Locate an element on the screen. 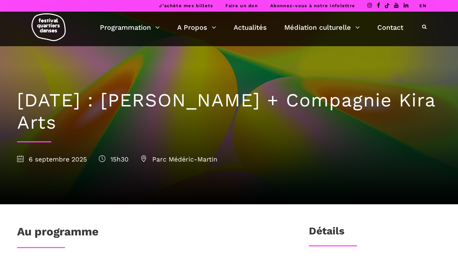 Image resolution: width=458 pixels, height=258 pixels. span: 15h30 is located at coordinates (114, 159).